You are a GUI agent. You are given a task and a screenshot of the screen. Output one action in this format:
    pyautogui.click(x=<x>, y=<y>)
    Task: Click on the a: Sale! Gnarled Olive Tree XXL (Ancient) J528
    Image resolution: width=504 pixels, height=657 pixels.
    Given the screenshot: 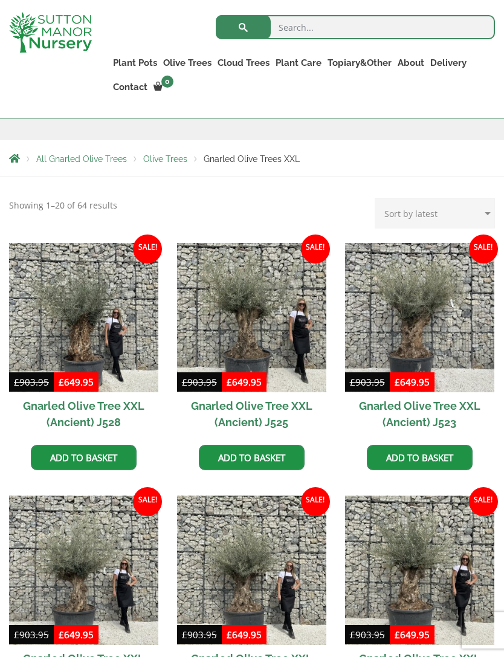 What is the action you would take?
    pyautogui.click(x=83, y=339)
    